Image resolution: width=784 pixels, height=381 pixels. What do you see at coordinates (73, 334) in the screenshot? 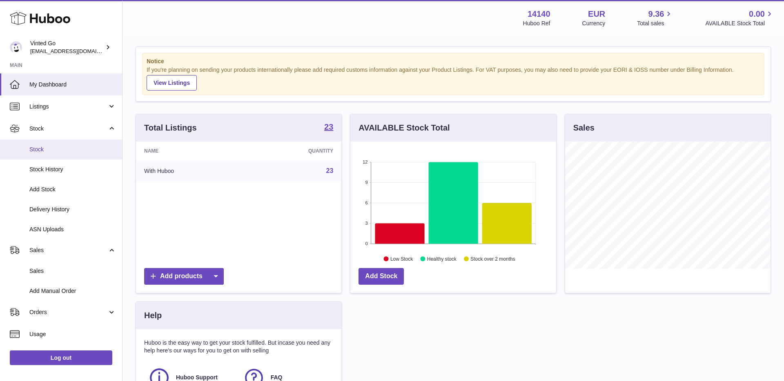
I see `span: Usage` at bounding box center [73, 334].